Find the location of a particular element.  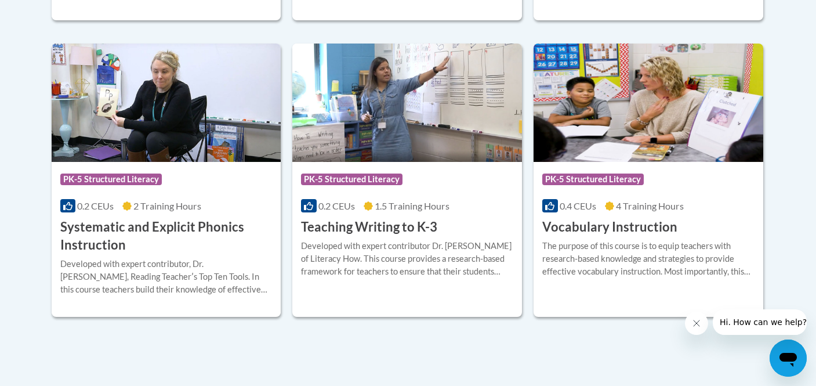

span: 1.5 Training Hours is located at coordinates (412, 205).